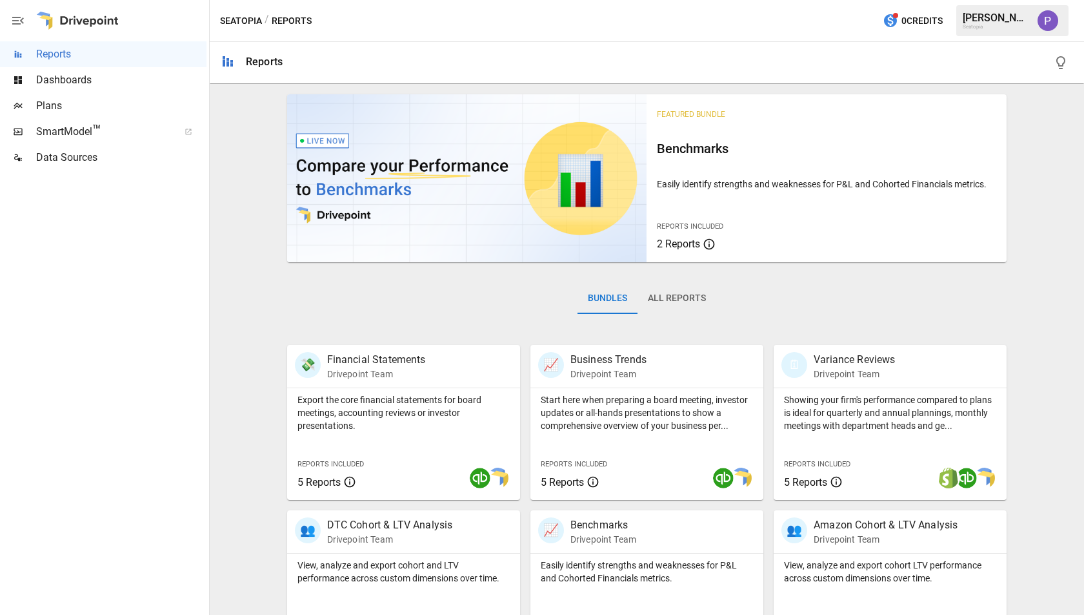 The height and width of the screenshot is (615, 1084). What do you see at coordinates (609, 360) in the screenshot?
I see `p: Business Trends` at bounding box center [609, 360].